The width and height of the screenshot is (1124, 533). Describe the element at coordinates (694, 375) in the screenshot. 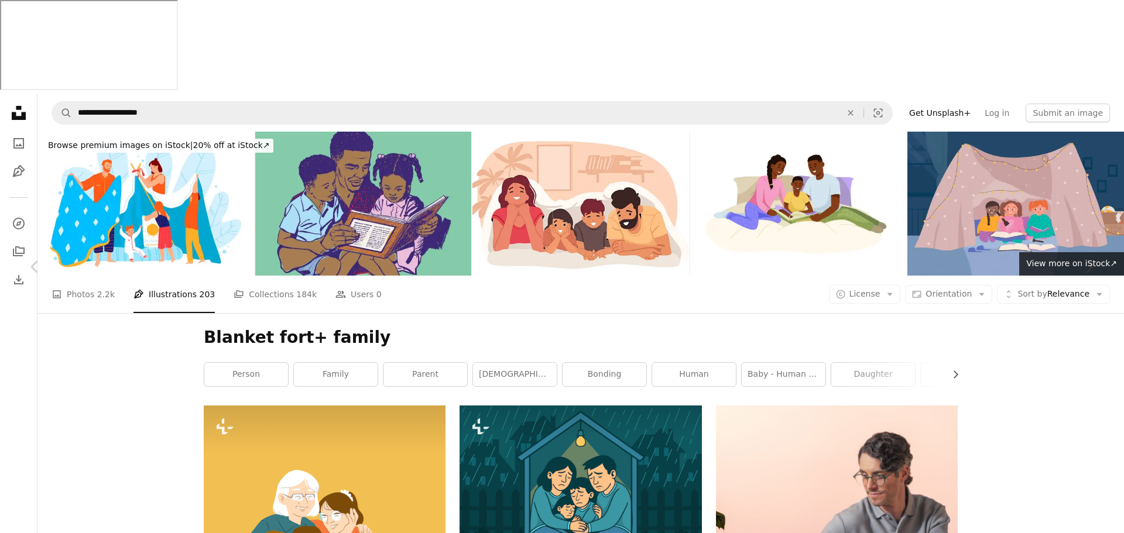

I see `a: human` at that location.